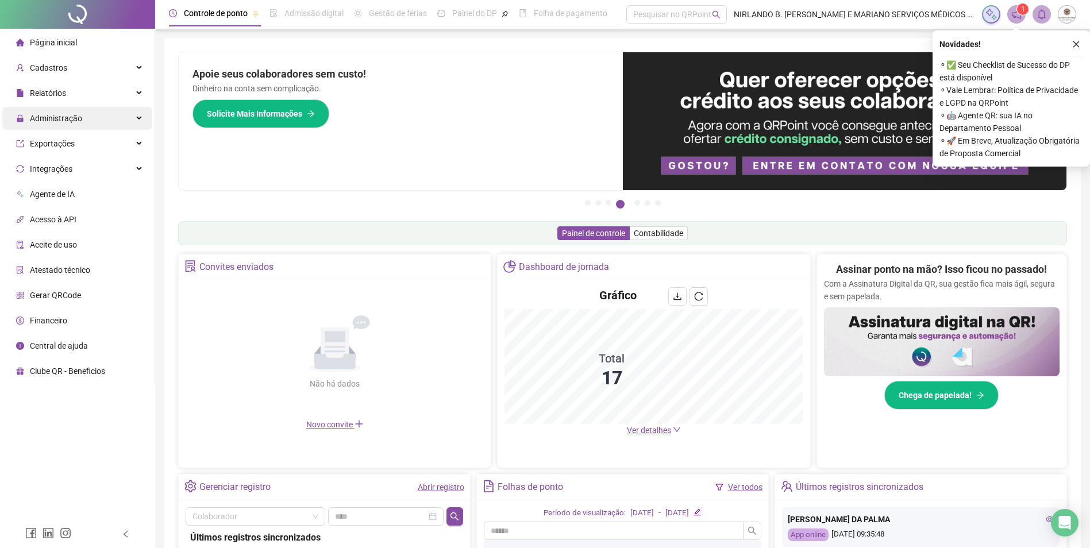 The image size is (1090, 548). I want to click on button: Chega de papelada!, so click(941, 395).